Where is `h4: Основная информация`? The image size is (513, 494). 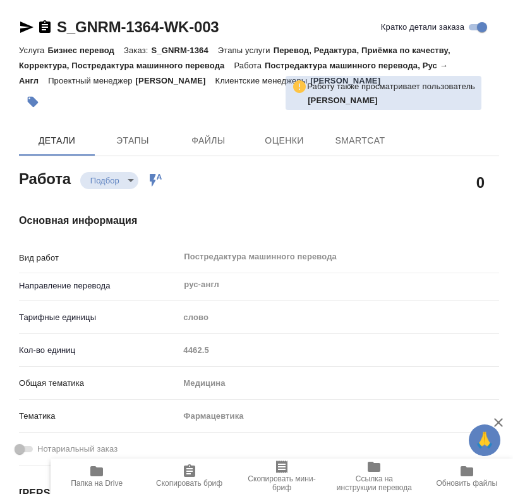 h4: Основная информация is located at coordinates (259, 221).